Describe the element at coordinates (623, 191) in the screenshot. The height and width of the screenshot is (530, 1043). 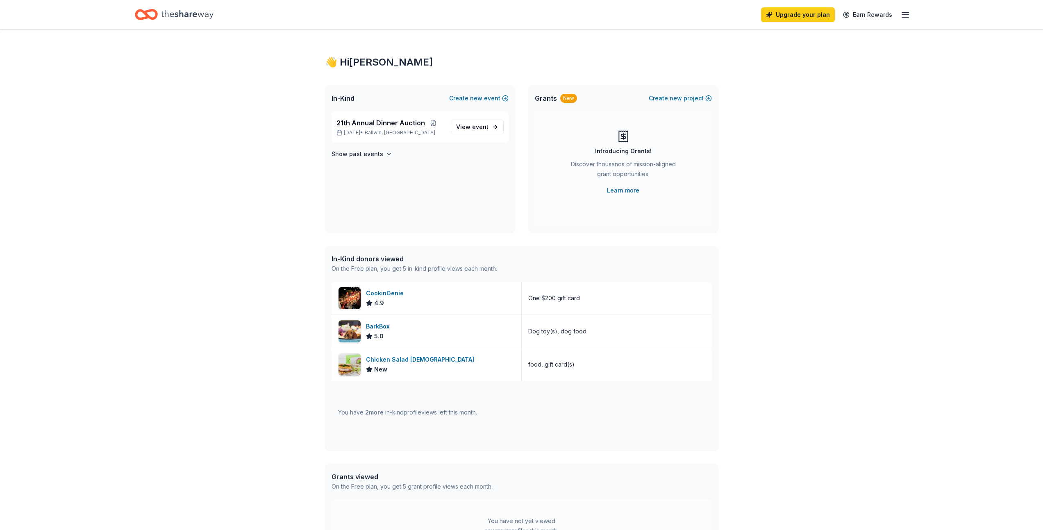
I see `a: Learn more` at that location.